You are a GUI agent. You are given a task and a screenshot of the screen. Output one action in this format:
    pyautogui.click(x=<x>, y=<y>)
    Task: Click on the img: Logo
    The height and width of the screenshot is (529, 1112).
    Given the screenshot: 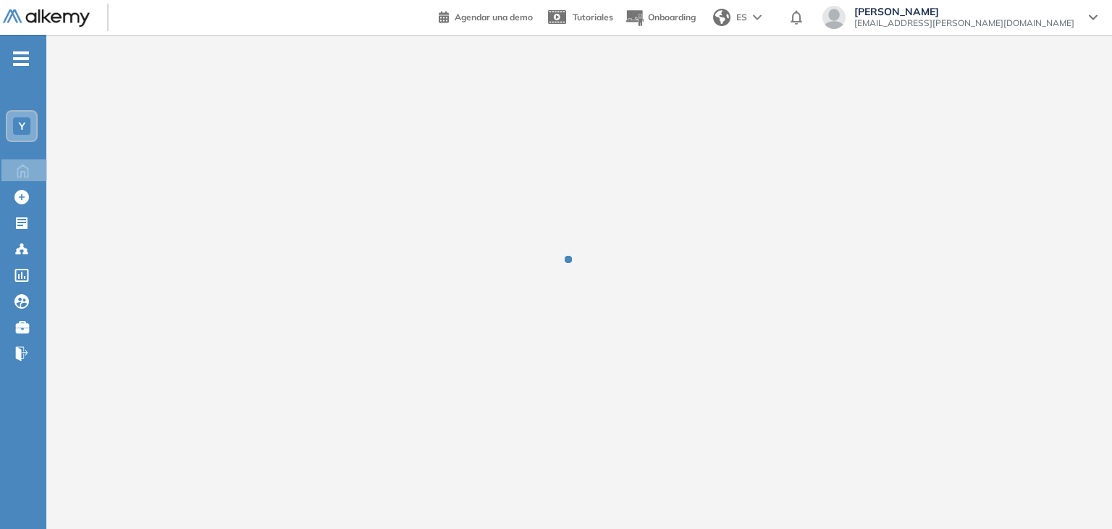 What is the action you would take?
    pyautogui.click(x=46, y=18)
    